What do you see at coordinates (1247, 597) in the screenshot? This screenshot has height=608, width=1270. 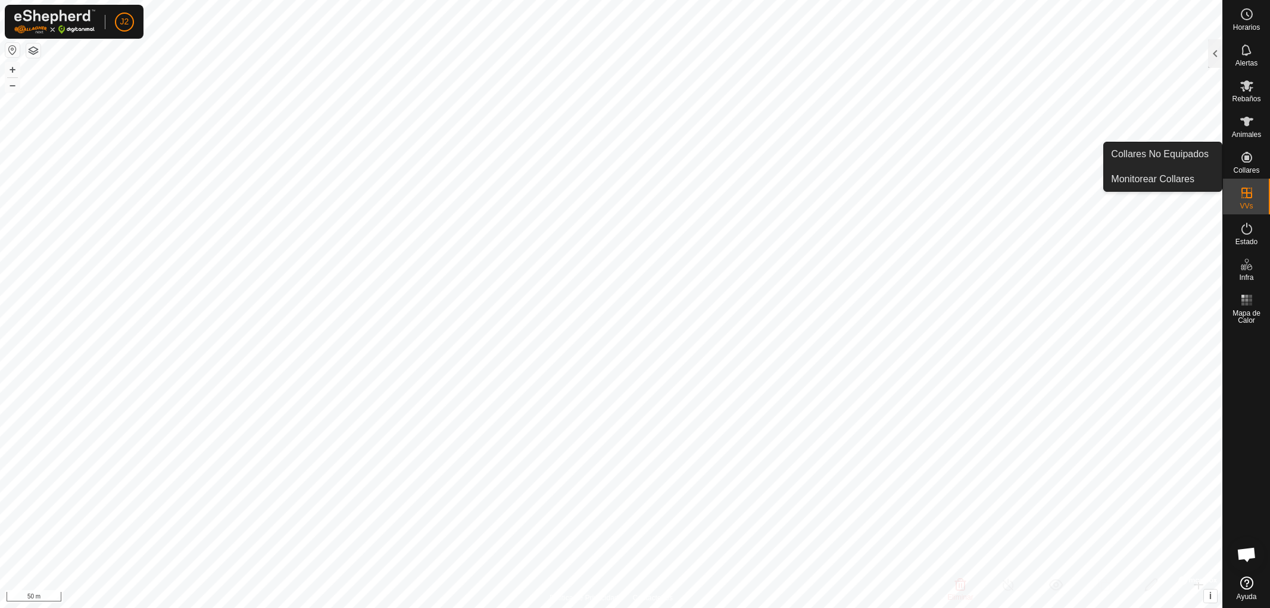 I see `span: Ayuda` at bounding box center [1247, 597].